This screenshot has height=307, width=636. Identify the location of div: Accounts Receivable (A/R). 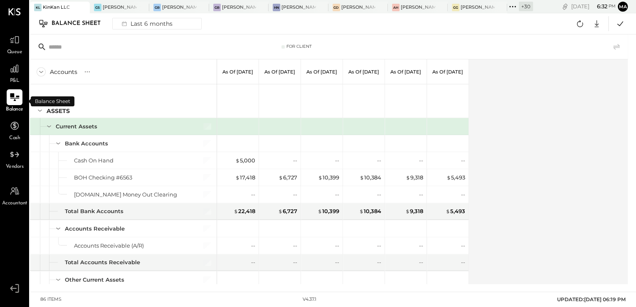
(109, 246).